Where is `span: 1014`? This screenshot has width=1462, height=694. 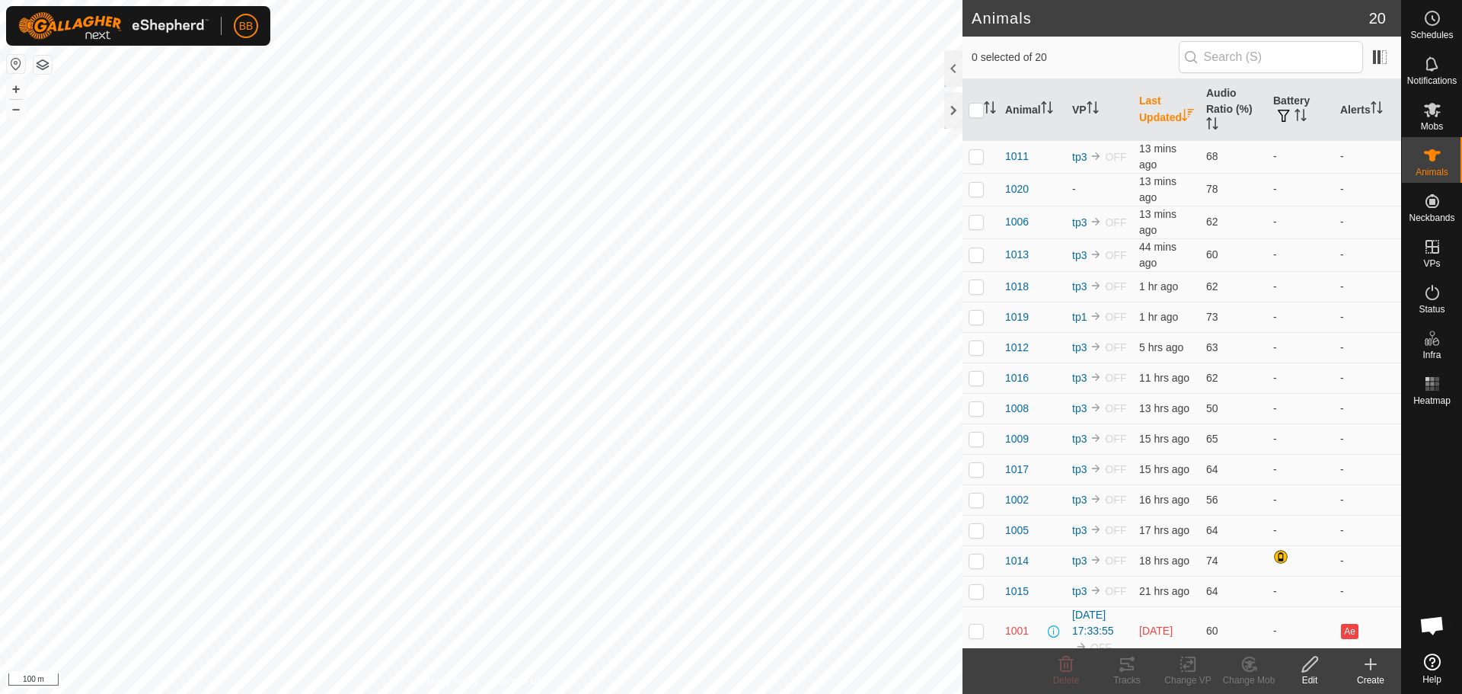
span: 1014 is located at coordinates (1016, 560).